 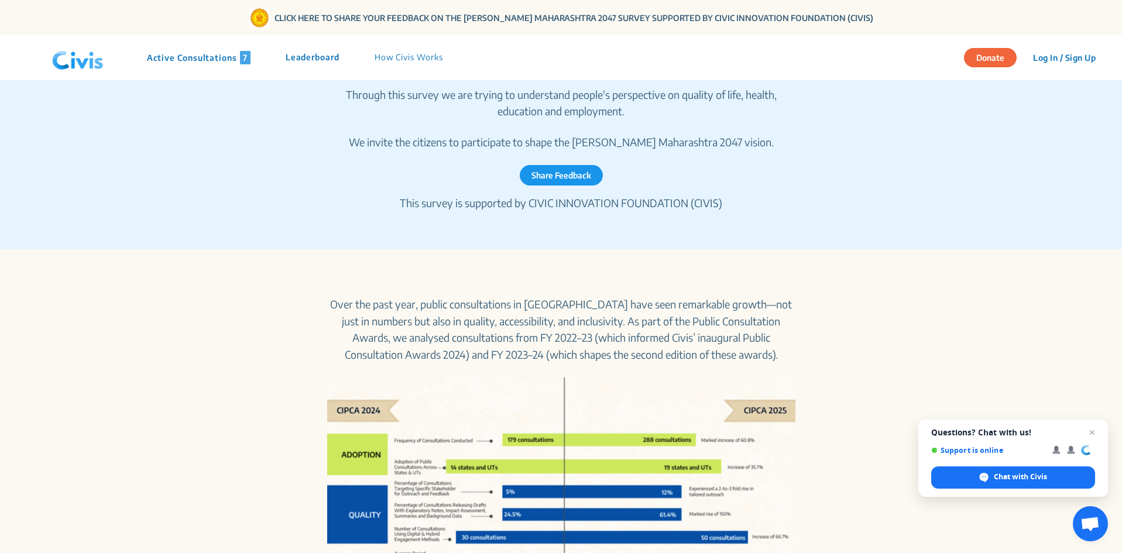 What do you see at coordinates (561, 175) in the screenshot?
I see `button: Share Feedback` at bounding box center [561, 175].